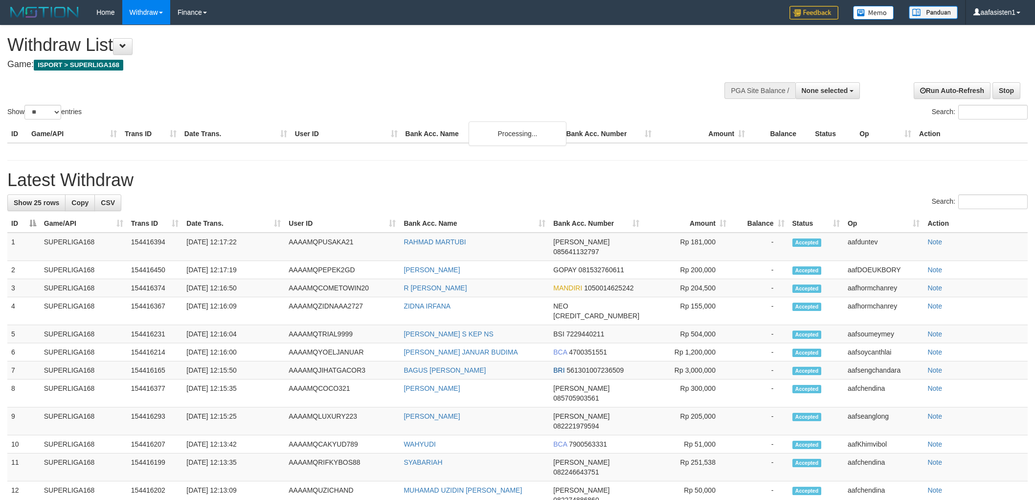  I want to click on th: ID, so click(17, 134).